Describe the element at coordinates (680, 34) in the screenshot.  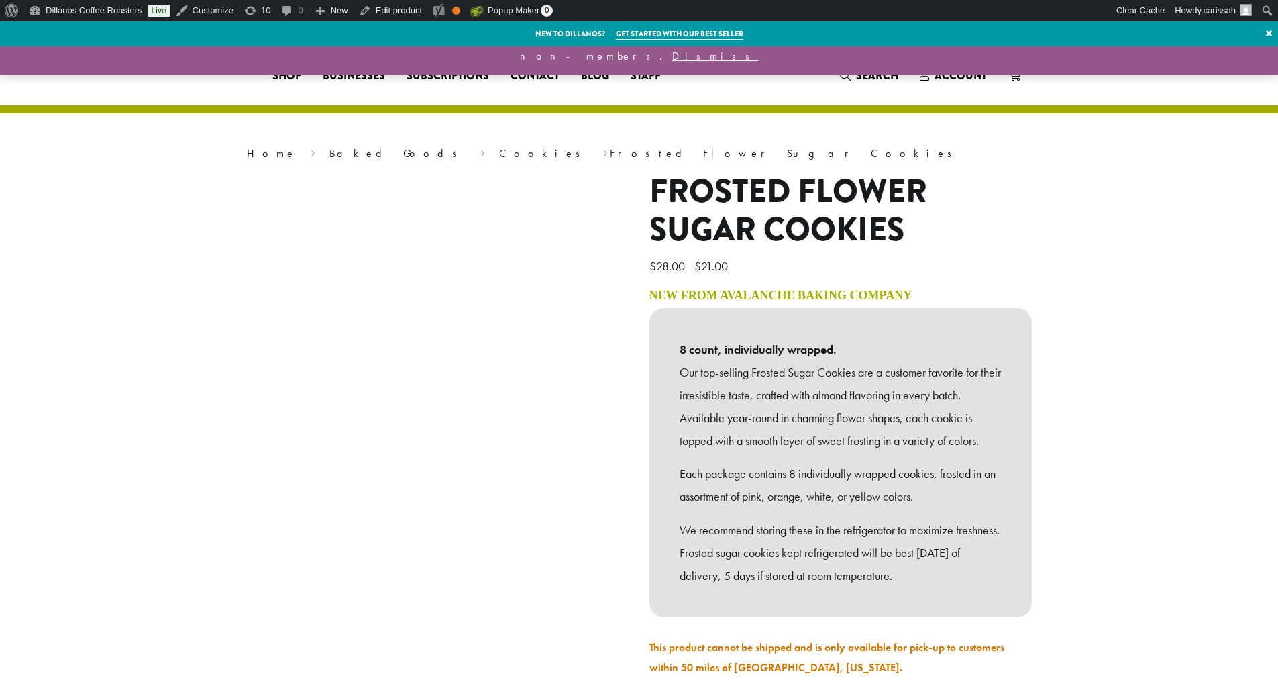
I see `a: Get started with our best seller` at that location.